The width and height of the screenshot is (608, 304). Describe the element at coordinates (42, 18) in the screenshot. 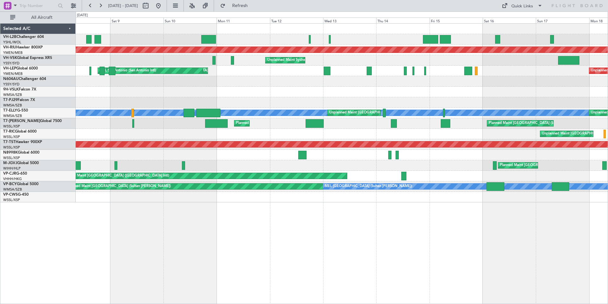

I see `span: All Aircraft` at that location.